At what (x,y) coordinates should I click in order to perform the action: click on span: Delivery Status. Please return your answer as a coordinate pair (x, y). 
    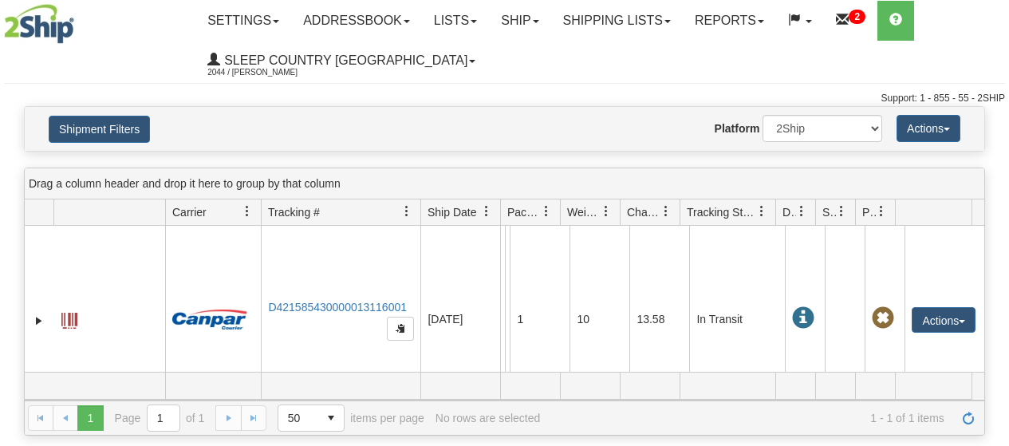
    Looking at the image, I should click on (789, 212).